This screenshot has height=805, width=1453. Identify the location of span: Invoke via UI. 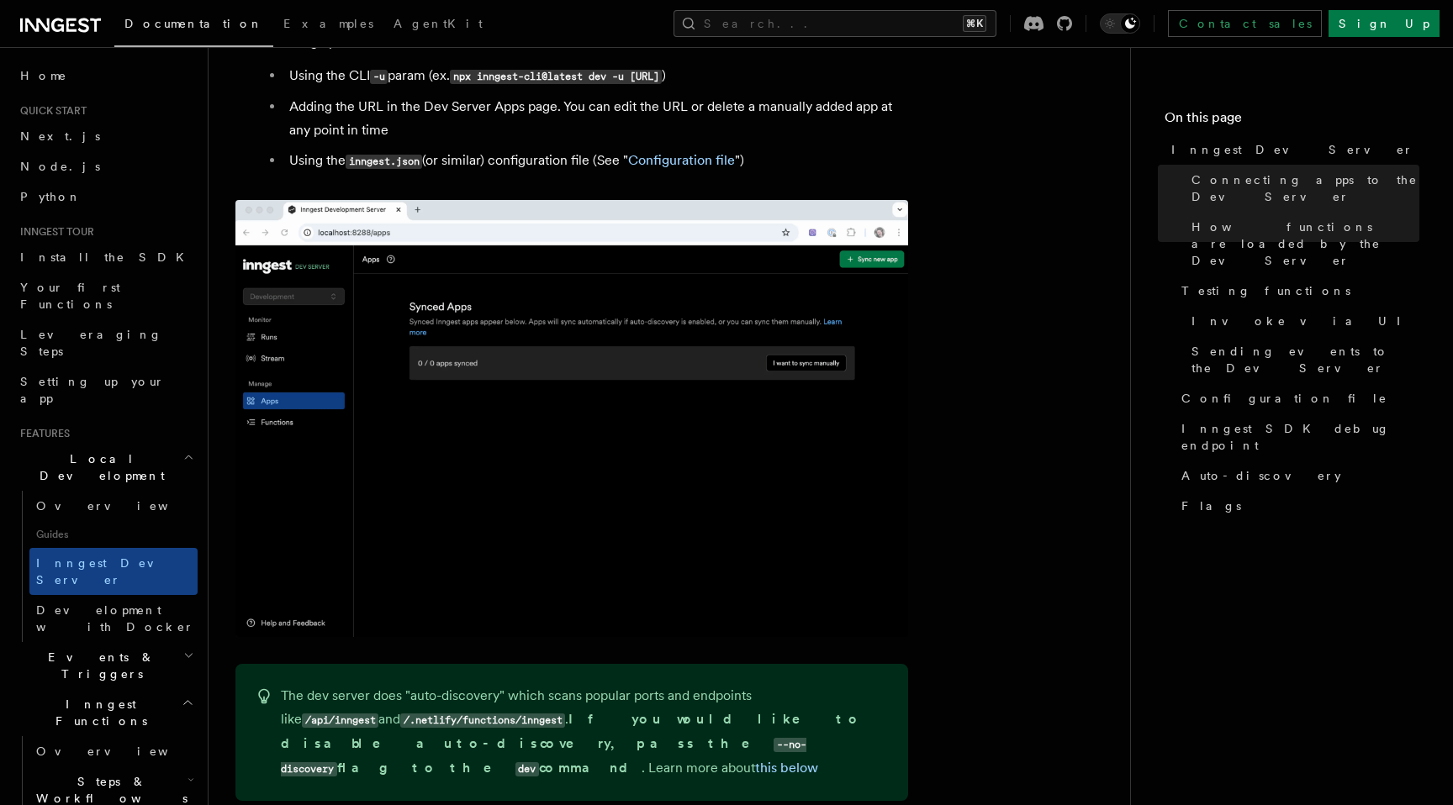
(1303, 321).